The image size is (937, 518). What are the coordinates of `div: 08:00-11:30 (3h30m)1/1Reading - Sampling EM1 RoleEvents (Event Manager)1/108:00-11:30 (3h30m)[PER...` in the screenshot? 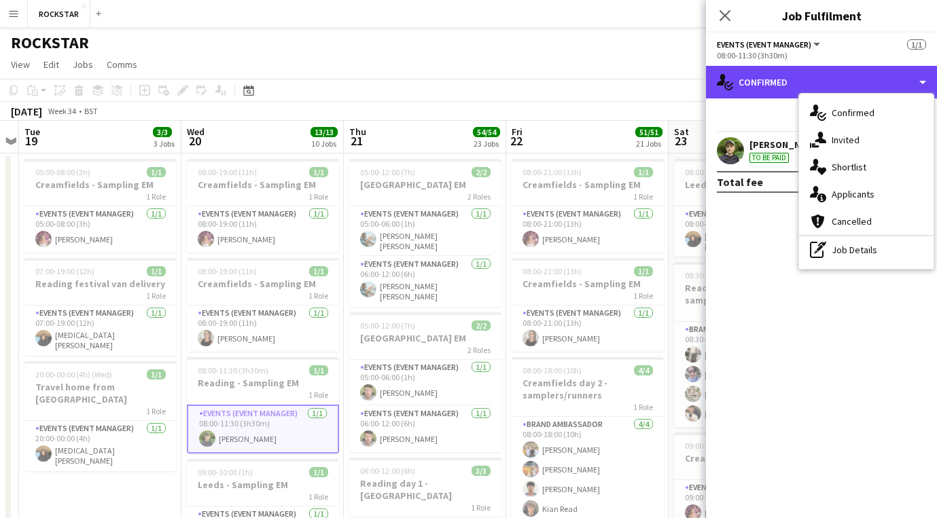 It's located at (263, 406).